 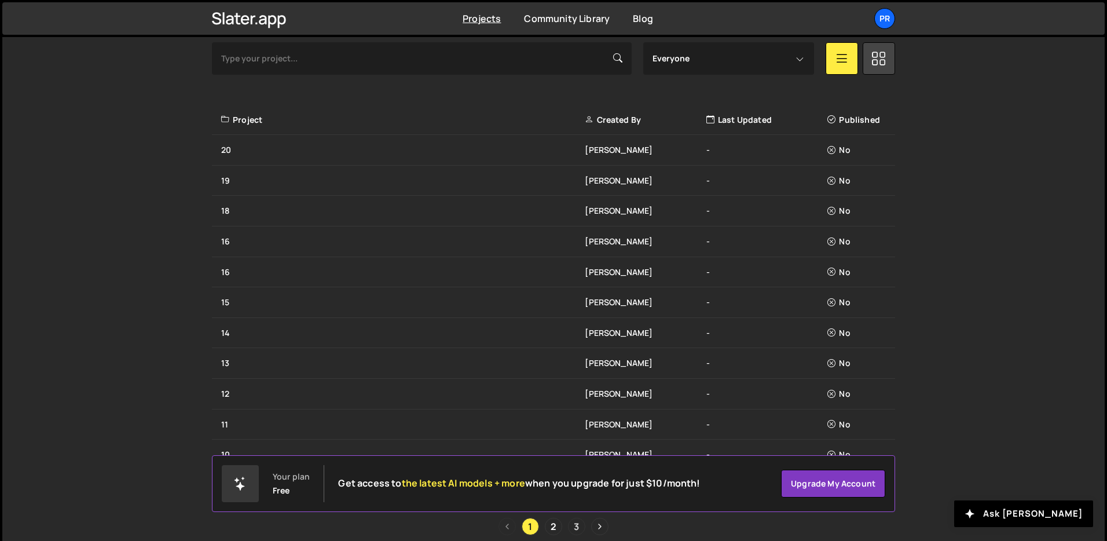 I want to click on div: Project, so click(x=403, y=120).